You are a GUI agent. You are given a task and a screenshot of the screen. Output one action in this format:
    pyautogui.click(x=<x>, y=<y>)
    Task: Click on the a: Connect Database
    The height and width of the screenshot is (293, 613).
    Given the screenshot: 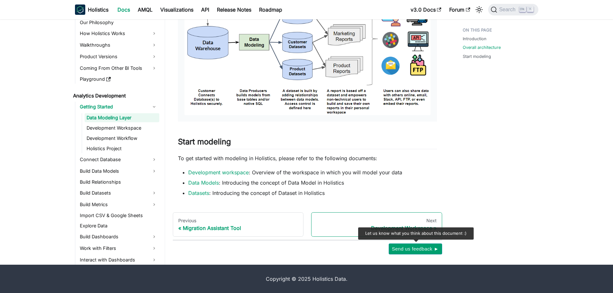 What is the action you would take?
    pyautogui.click(x=118, y=160)
    